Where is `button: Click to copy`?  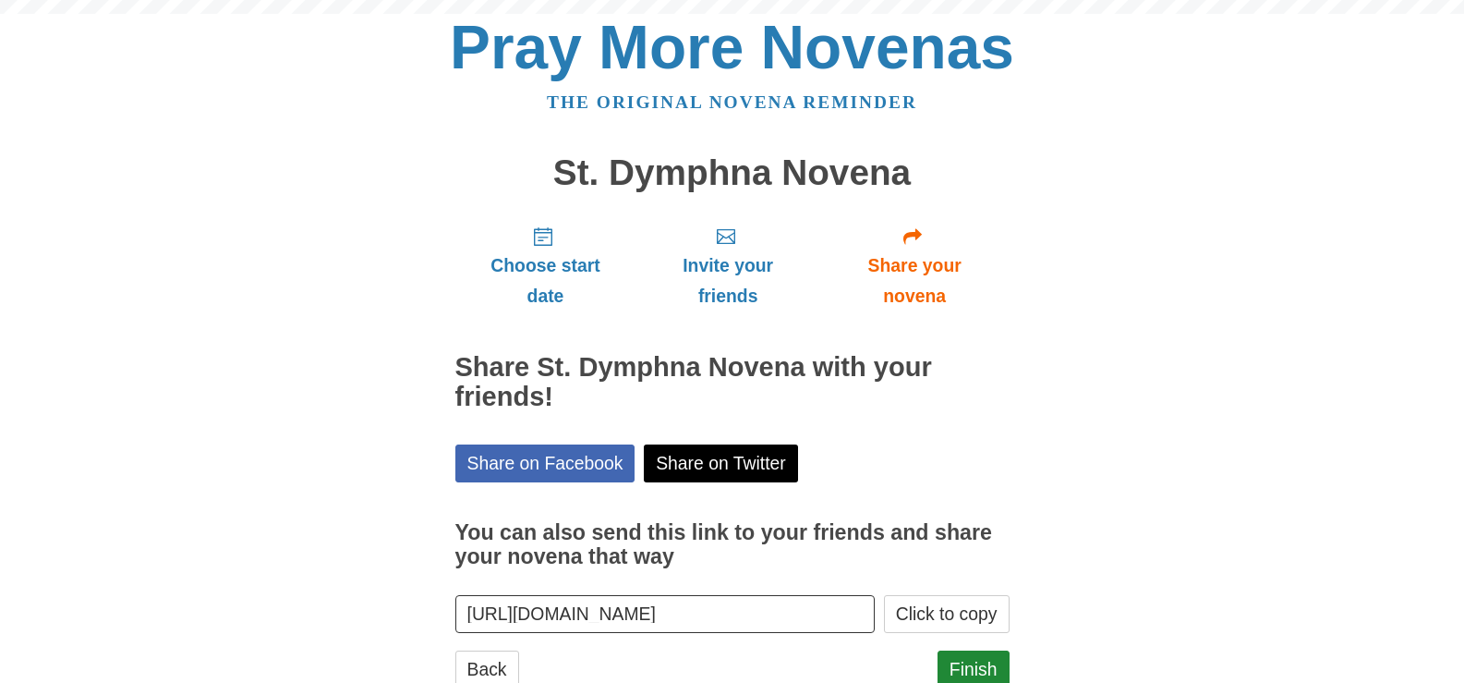 button: Click to copy is located at coordinates (947, 613).